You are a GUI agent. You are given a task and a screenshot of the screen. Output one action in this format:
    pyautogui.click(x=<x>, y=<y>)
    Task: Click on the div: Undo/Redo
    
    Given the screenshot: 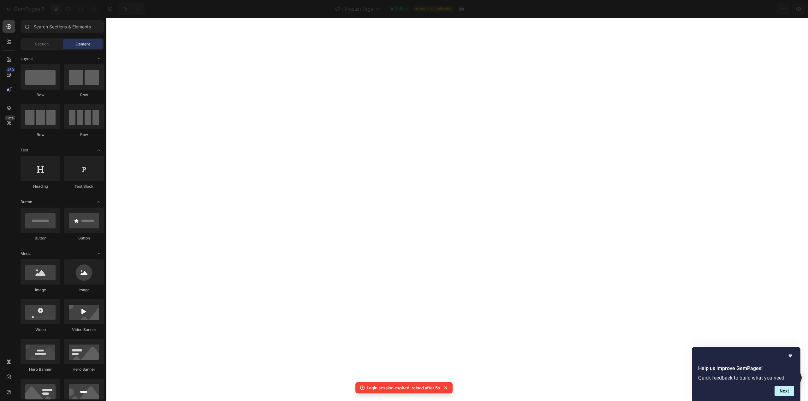 What is the action you would take?
    pyautogui.click(x=132, y=9)
    